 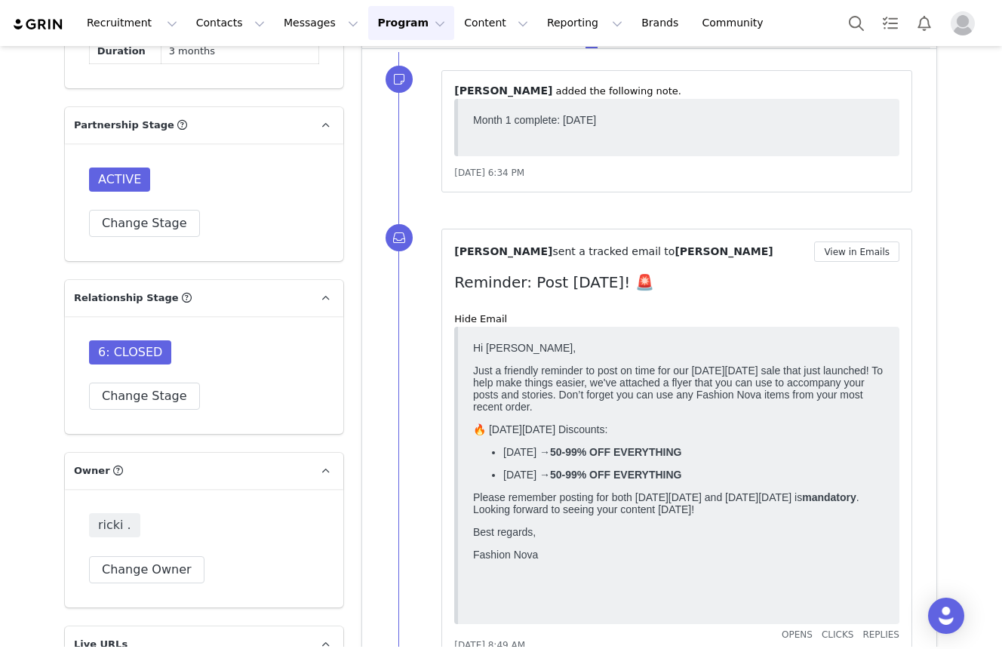 What do you see at coordinates (880, 634) in the screenshot?
I see `span: Replies` at bounding box center [880, 634].